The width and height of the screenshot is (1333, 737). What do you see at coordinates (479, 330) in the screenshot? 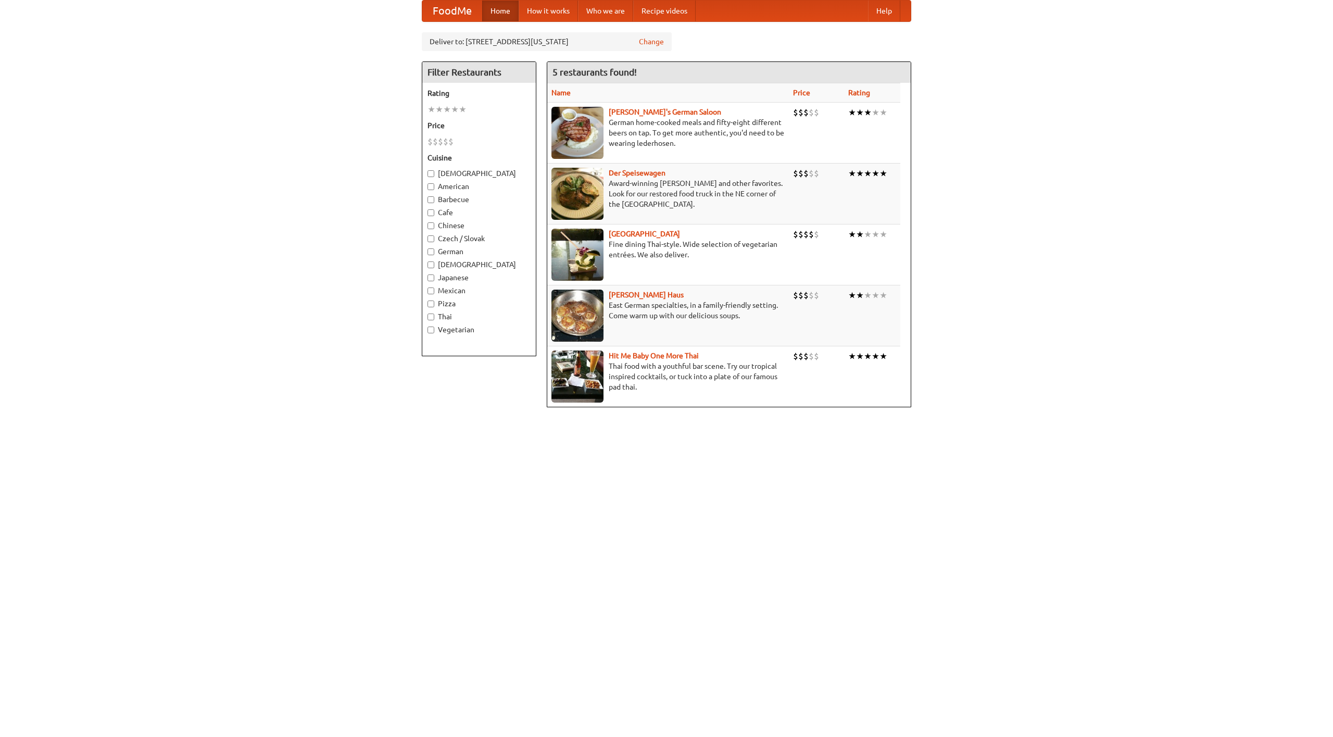
I see `label: Vegetarian` at bounding box center [479, 330].